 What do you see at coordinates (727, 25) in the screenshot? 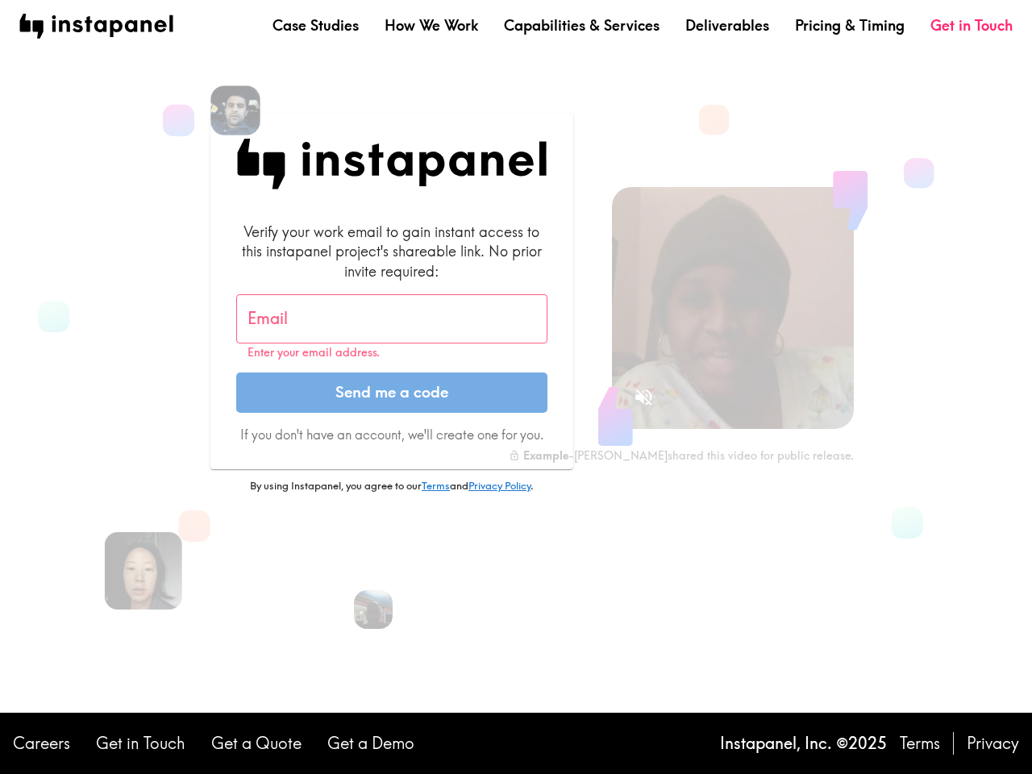
I see `a: Deliverables` at bounding box center [727, 25].